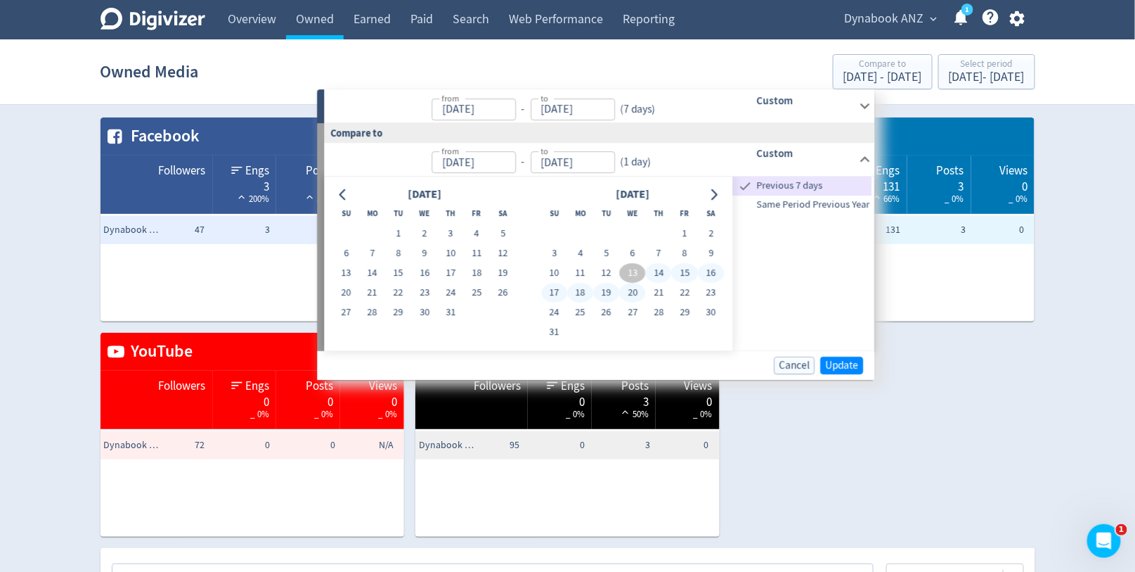 The image size is (1135, 572). Describe the element at coordinates (794, 365) in the screenshot. I see `button: Cancel` at that location.